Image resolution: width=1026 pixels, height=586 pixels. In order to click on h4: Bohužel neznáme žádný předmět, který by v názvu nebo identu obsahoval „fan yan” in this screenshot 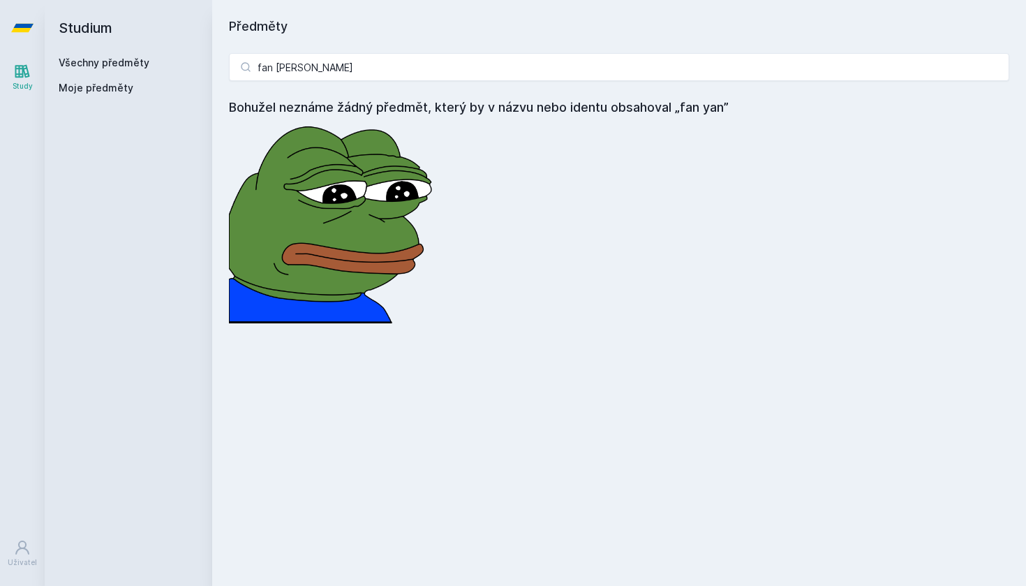, I will do `click(619, 108)`.